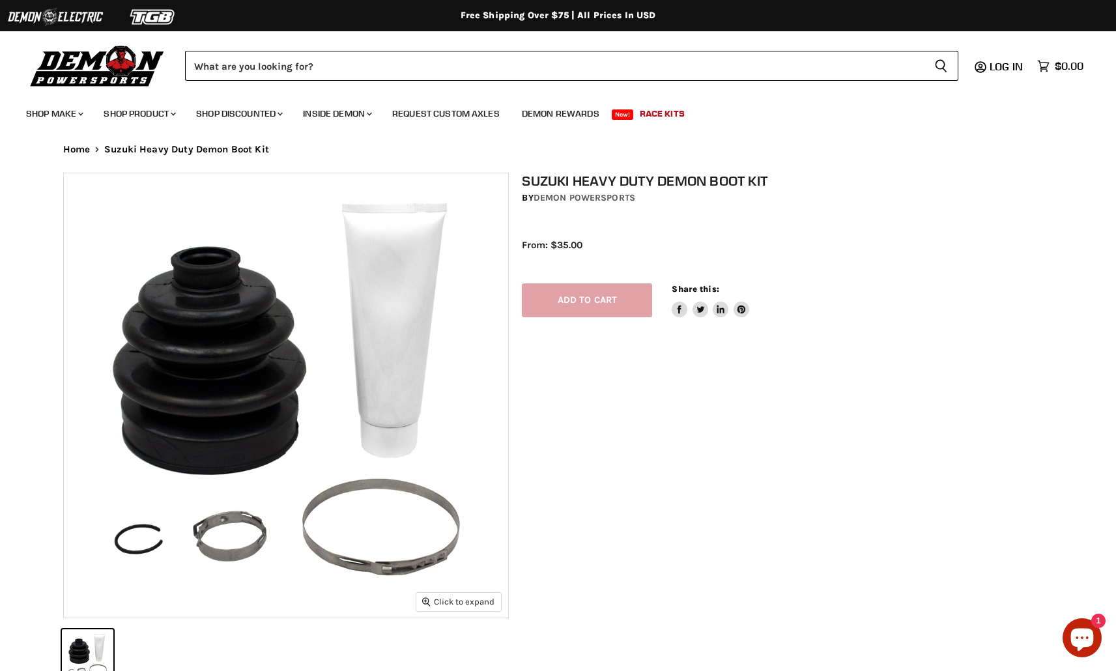 The width and height of the screenshot is (1116, 671). I want to click on img: Demon Powersports, so click(97, 65).